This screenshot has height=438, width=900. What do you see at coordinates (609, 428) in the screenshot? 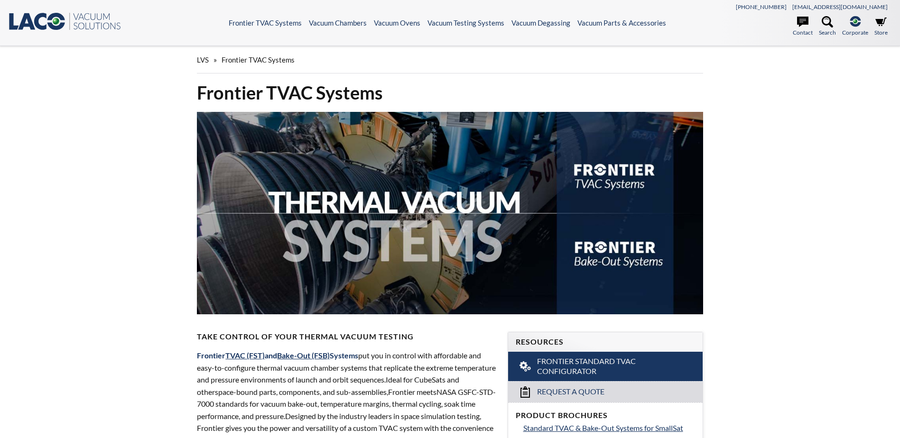
I see `a: Standard TVAC & Bake-Out Systems for SmallSat` at bounding box center [609, 428].